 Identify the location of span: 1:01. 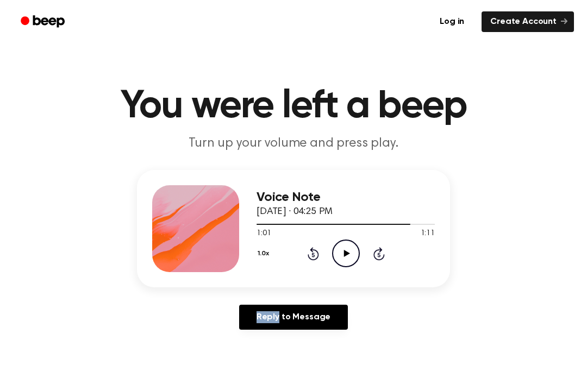
(263, 234).